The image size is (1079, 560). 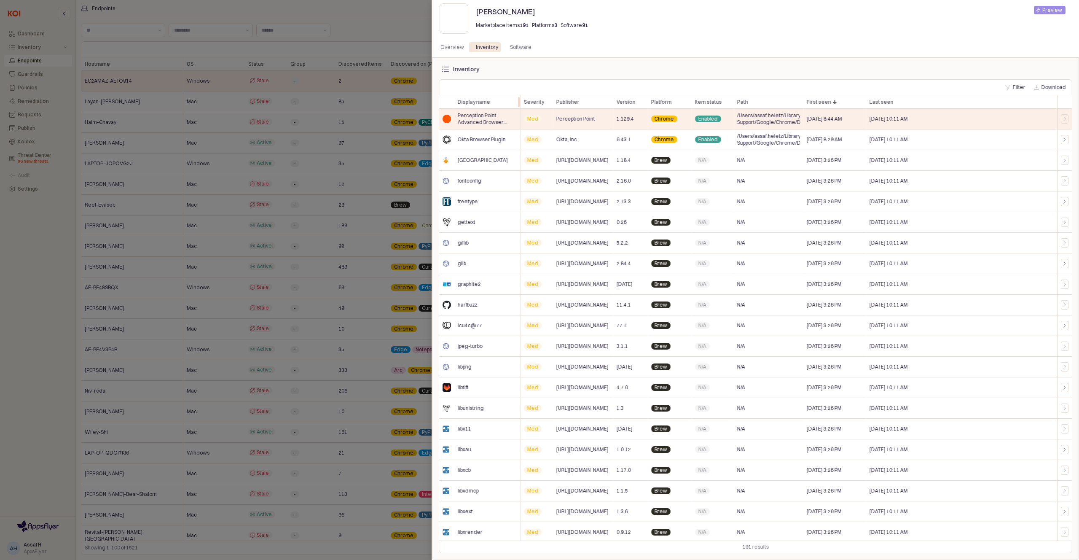 I want to click on span: 1.3, so click(x=620, y=408).